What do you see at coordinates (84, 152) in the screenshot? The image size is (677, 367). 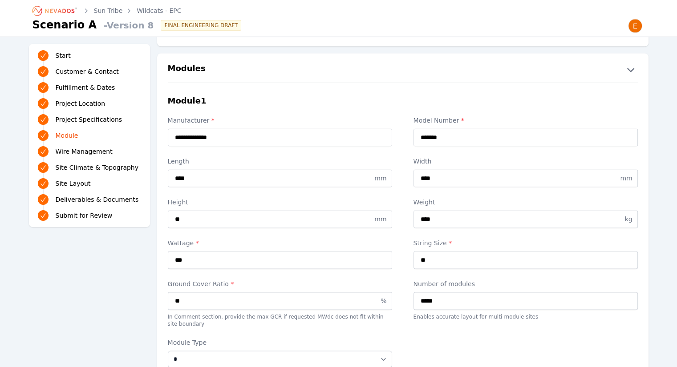 I see `span: Wire Management` at bounding box center [84, 152].